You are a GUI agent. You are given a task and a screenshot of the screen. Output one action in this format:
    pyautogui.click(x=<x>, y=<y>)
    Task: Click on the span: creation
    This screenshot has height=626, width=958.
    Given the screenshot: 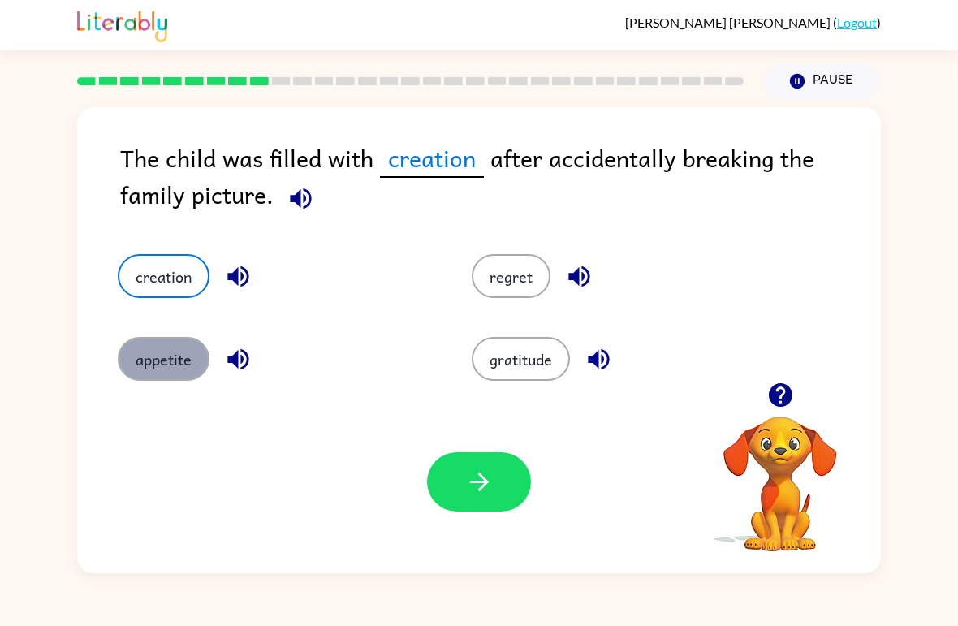 What is the action you would take?
    pyautogui.click(x=432, y=158)
    